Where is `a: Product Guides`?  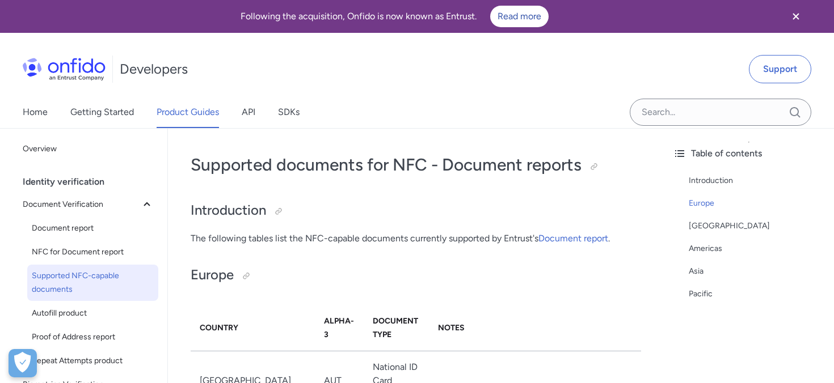
a: Product Guides is located at coordinates (188, 112).